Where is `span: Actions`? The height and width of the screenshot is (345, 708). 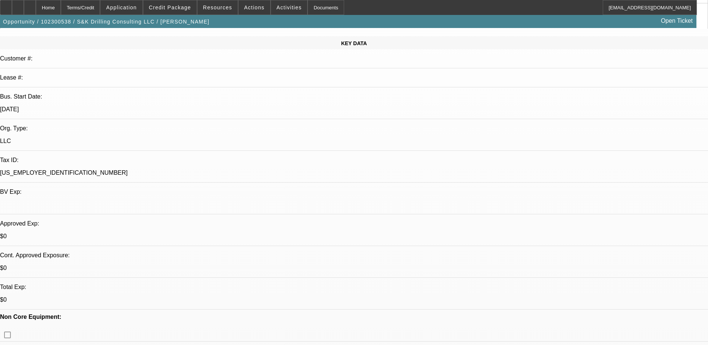 span: Actions is located at coordinates (254, 7).